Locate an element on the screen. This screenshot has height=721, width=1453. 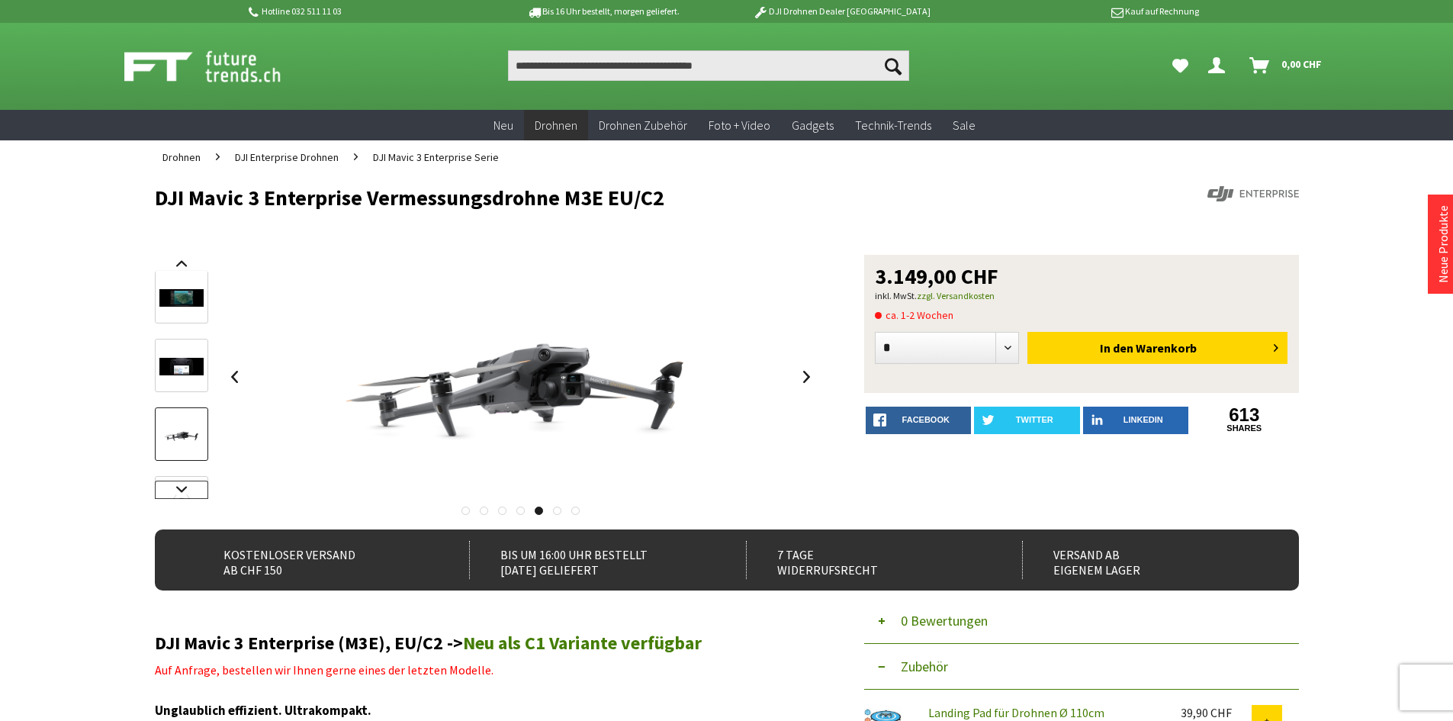
div: Versand ab eigenem Lager is located at coordinates (1143, 560).